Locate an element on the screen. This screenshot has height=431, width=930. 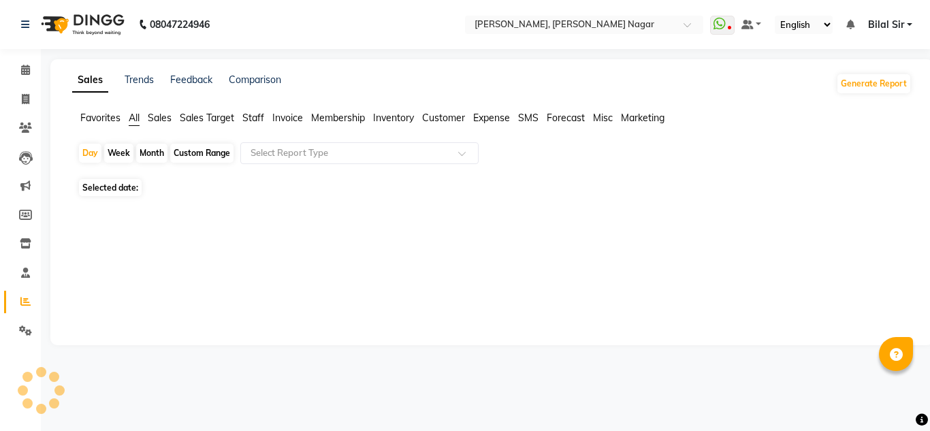
div: Week is located at coordinates (118, 153).